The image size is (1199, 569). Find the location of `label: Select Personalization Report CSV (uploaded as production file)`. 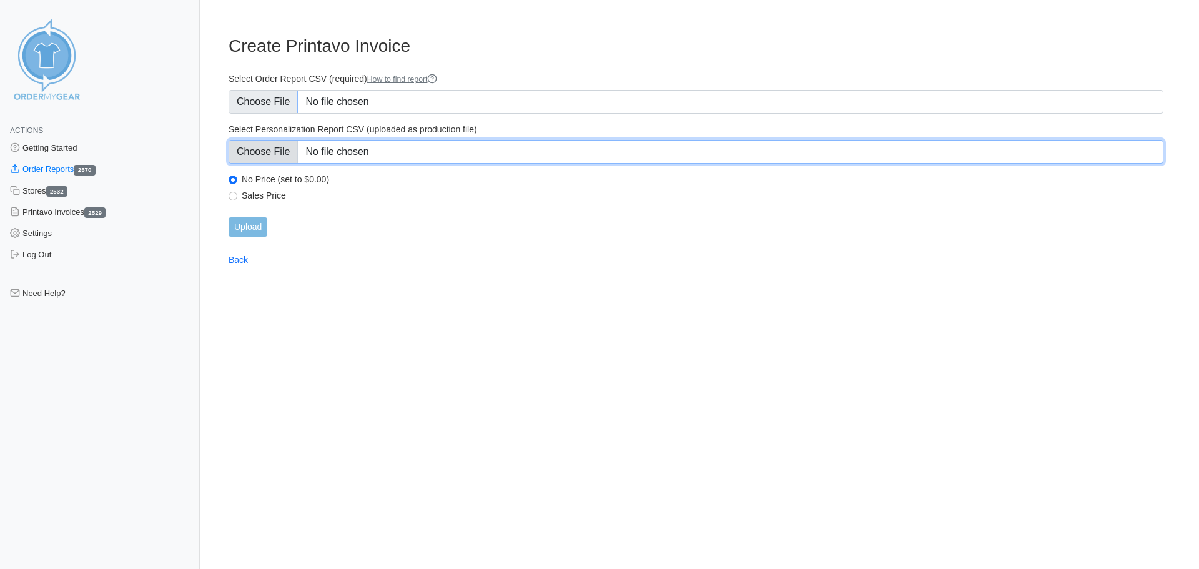

label: Select Personalization Report CSV (uploaded as production file) is located at coordinates (696, 129).